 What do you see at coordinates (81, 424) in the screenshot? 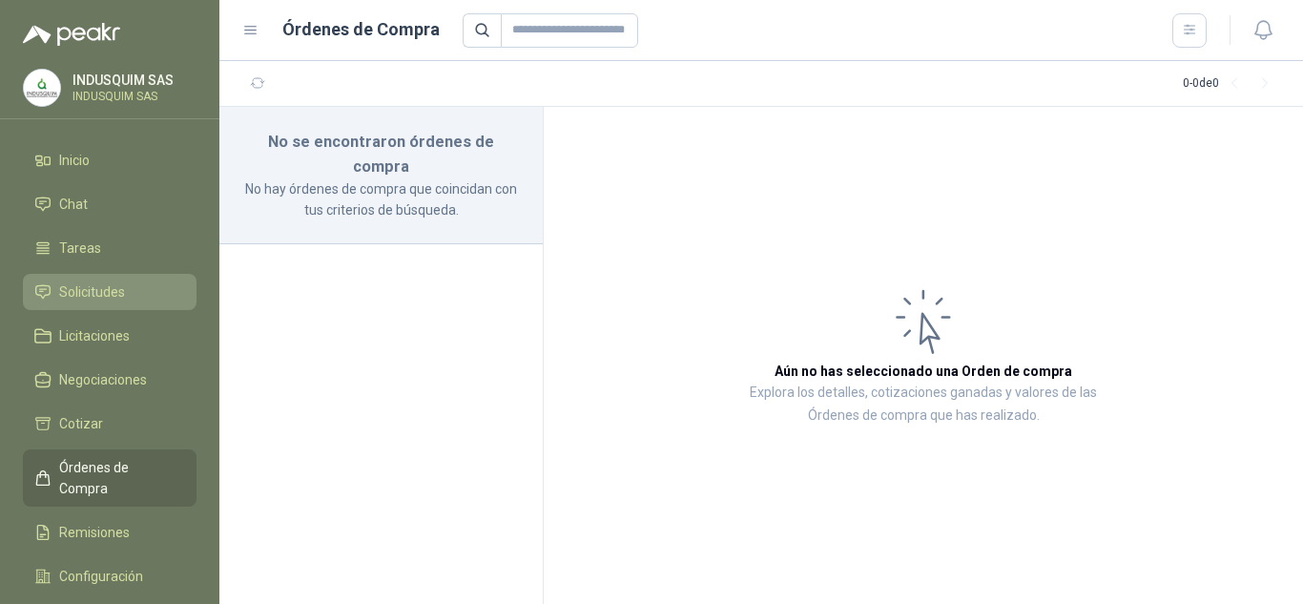
I see `span: Cotizar` at bounding box center [81, 424].